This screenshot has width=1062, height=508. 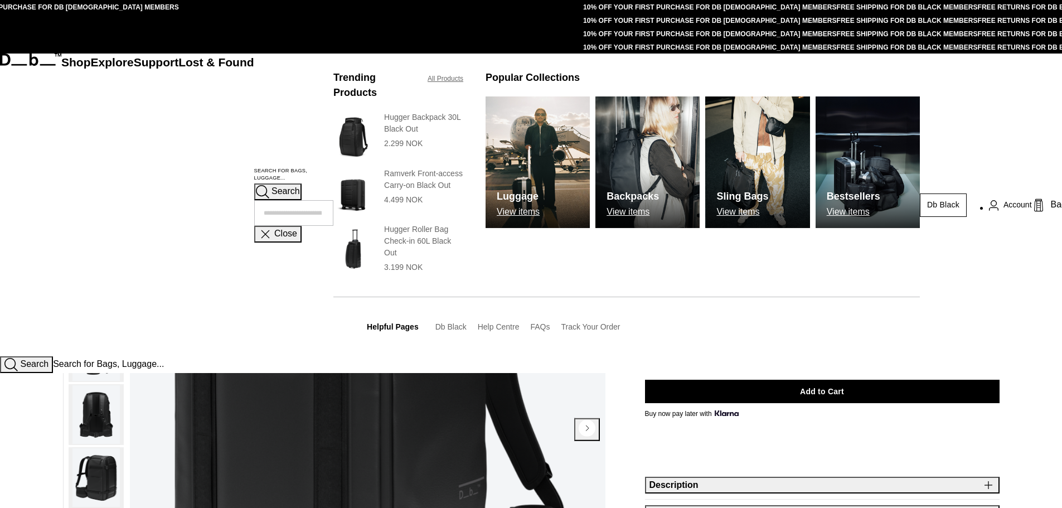 What do you see at coordinates (822, 391) in the screenshot?
I see `button: Add to Cart` at bounding box center [822, 391].